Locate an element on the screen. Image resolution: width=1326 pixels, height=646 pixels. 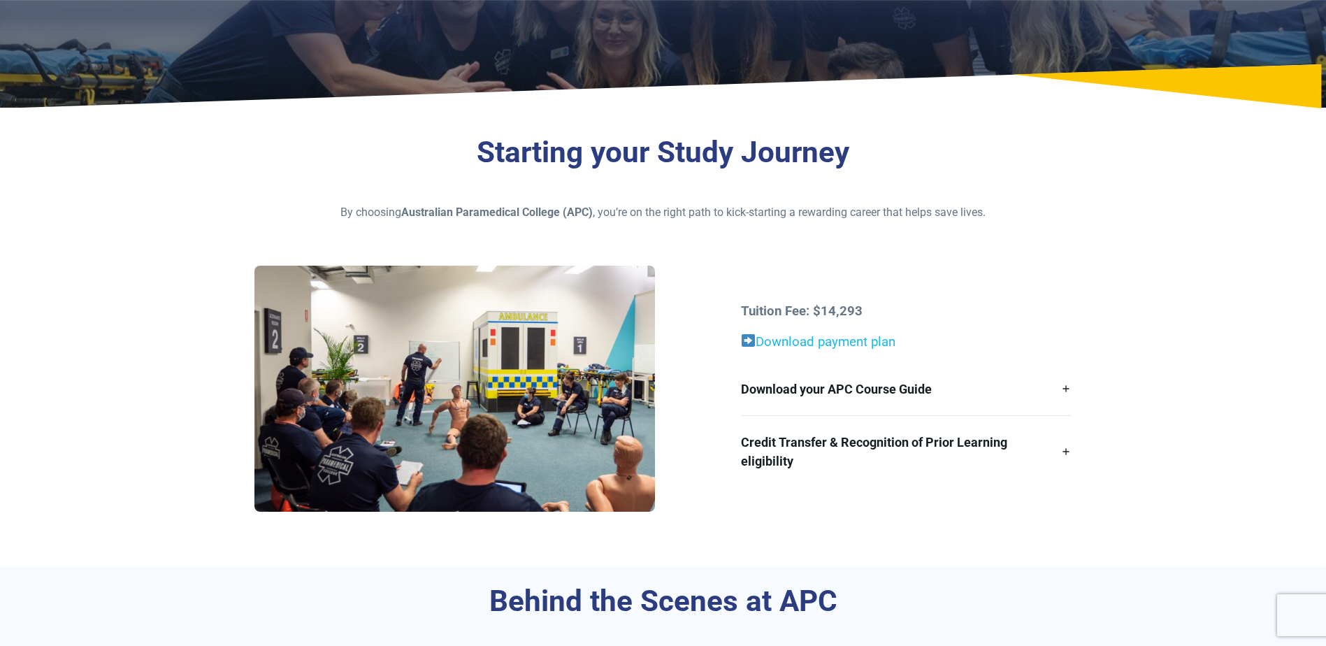
a: Download your APC Course Guide is located at coordinates (906, 389).